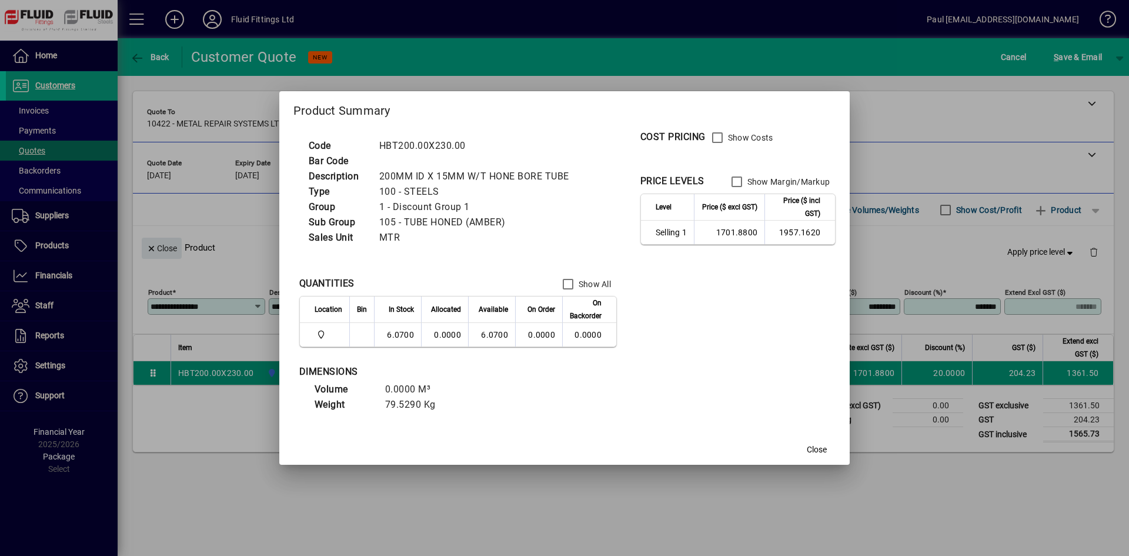  Describe the element at coordinates (338, 146) in the screenshot. I see `td: Code` at that location.